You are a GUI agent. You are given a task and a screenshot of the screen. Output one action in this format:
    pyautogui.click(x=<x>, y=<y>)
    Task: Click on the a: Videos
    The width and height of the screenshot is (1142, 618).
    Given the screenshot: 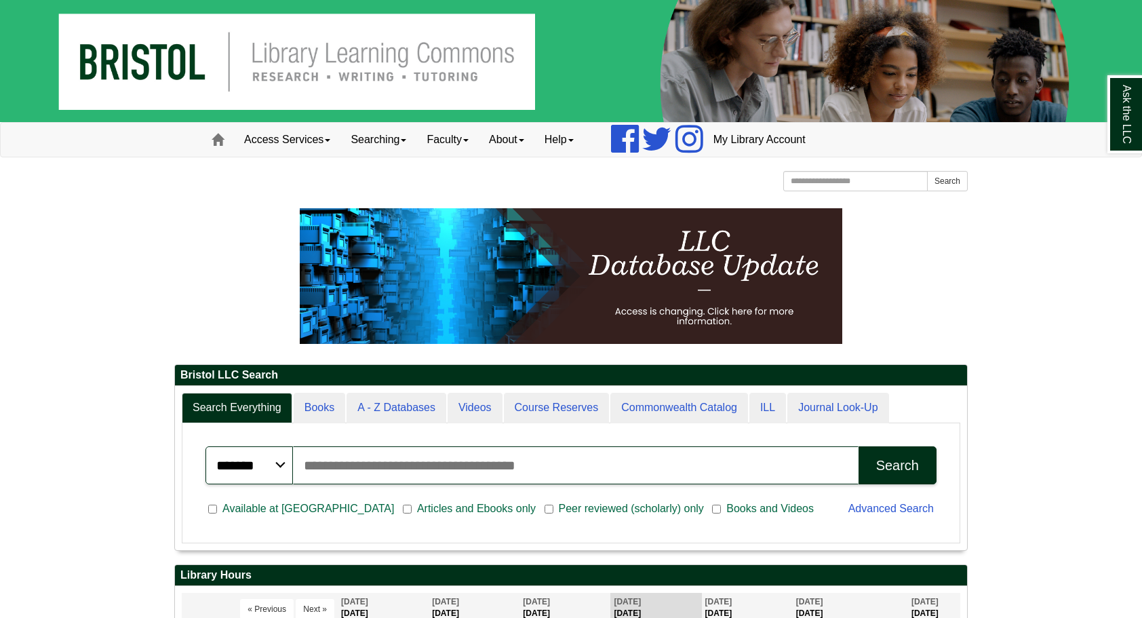 What is the action you would take?
    pyautogui.click(x=475, y=407)
    